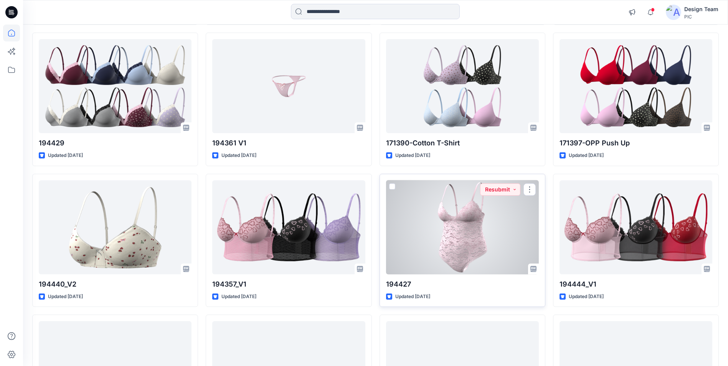 Image resolution: width=728 pixels, height=366 pixels. What do you see at coordinates (636, 86) in the screenshot?
I see `a: 171397-OPP Push Up` at bounding box center [636, 86].